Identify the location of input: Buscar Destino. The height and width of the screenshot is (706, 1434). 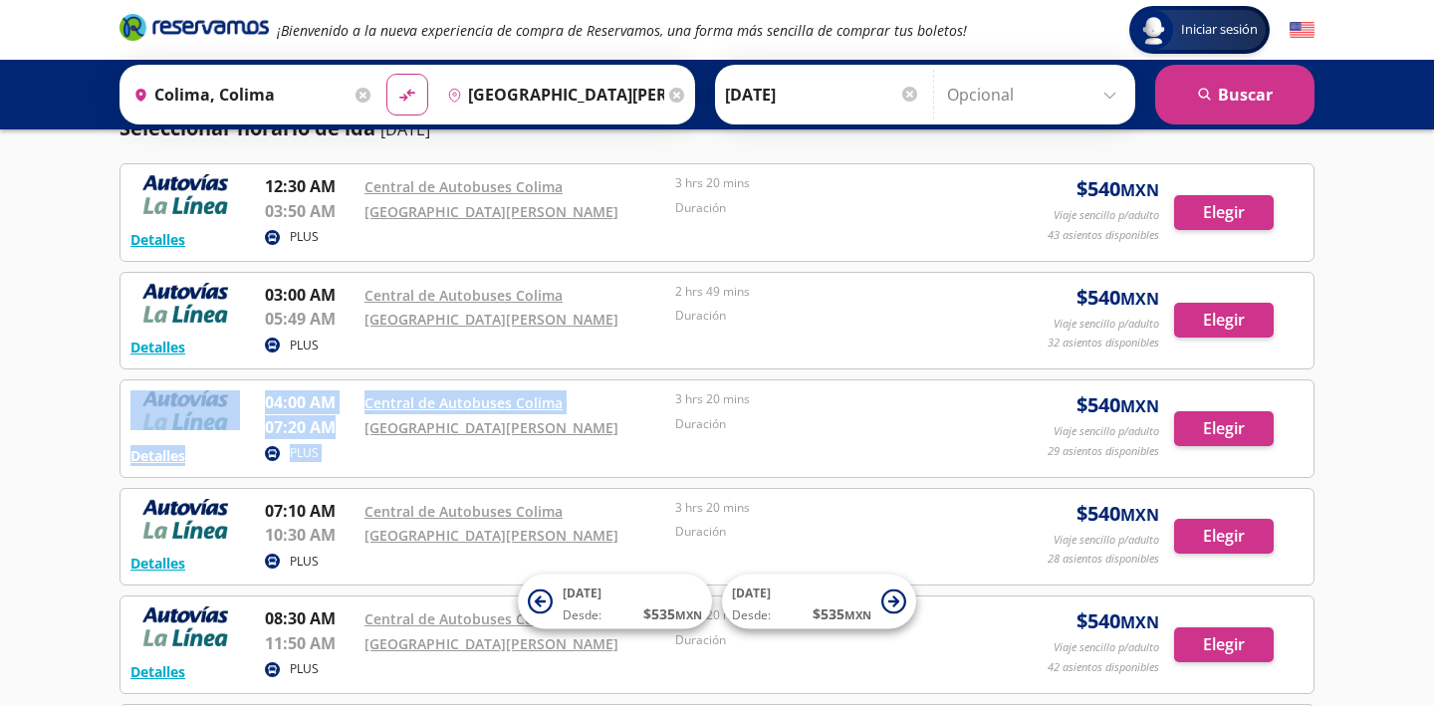
(552, 95).